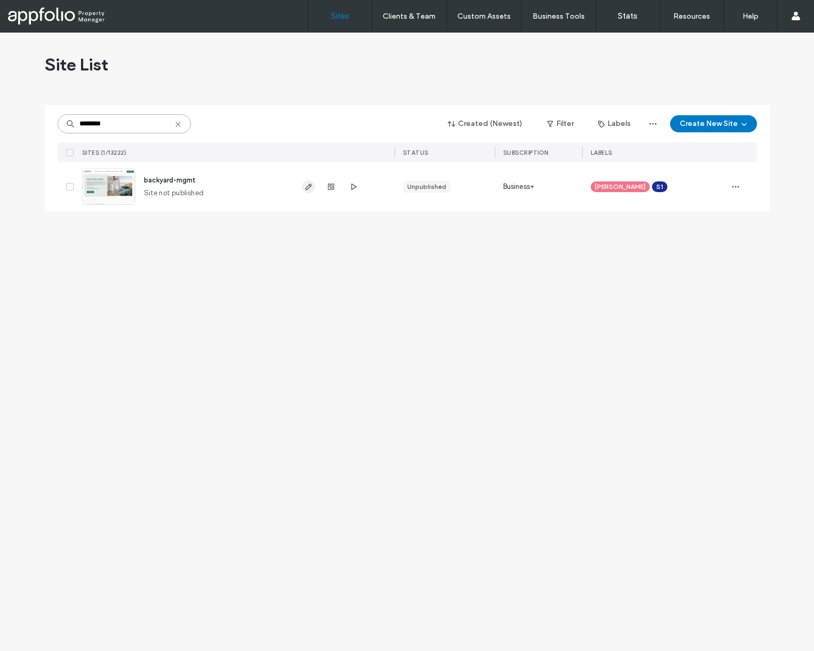  What do you see at coordinates (602, 153) in the screenshot?
I see `span: LABELS` at bounding box center [602, 153].